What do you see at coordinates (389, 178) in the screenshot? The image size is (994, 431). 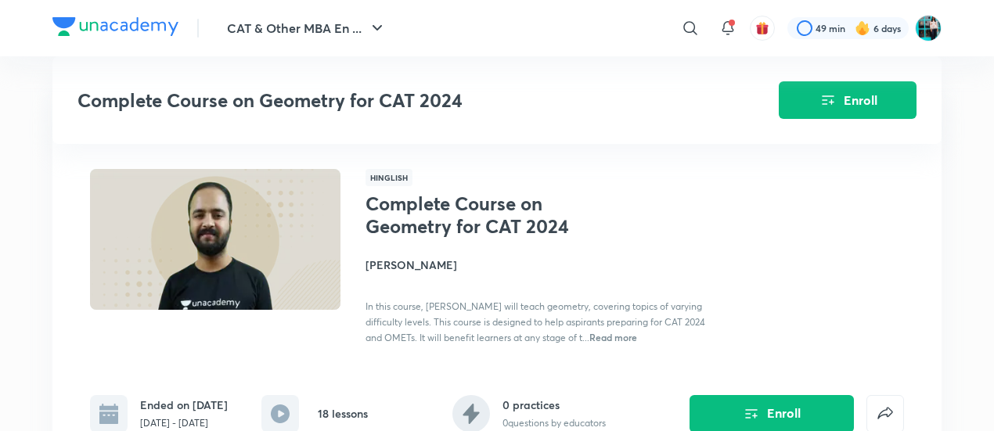 I see `span: Hinglish` at bounding box center [389, 178].